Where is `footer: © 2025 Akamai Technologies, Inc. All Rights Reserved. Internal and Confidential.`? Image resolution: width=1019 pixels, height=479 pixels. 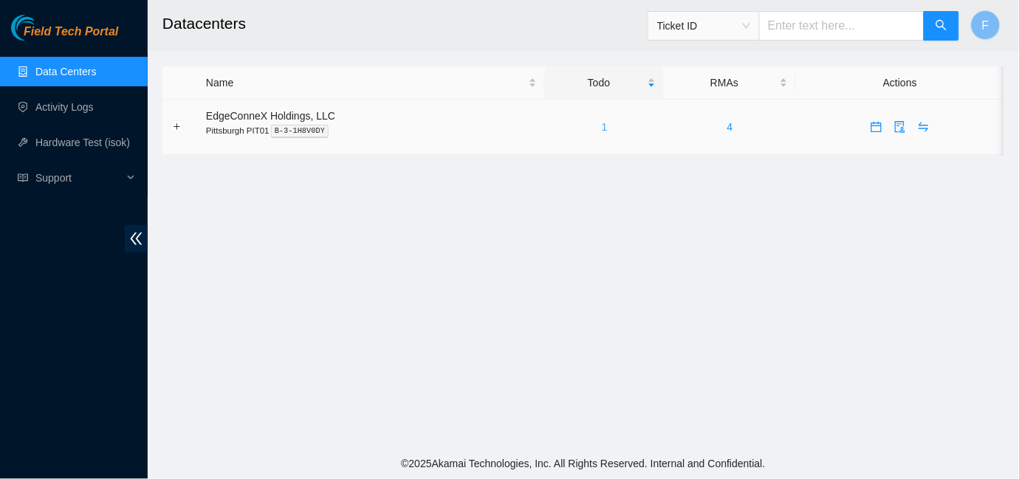 footer: © 2025 Akamai Technologies, Inc. All Rights Reserved. Internal and Confidential. is located at coordinates (583, 464).